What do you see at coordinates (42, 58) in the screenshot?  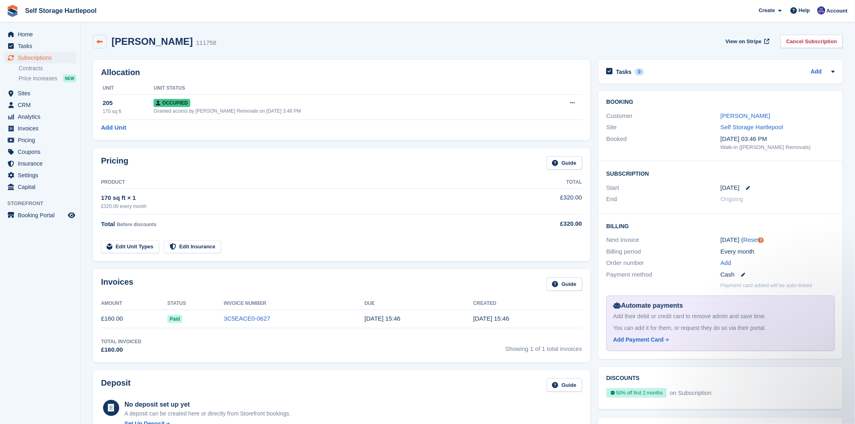 I see `span: Subscriptions` at bounding box center [42, 58].